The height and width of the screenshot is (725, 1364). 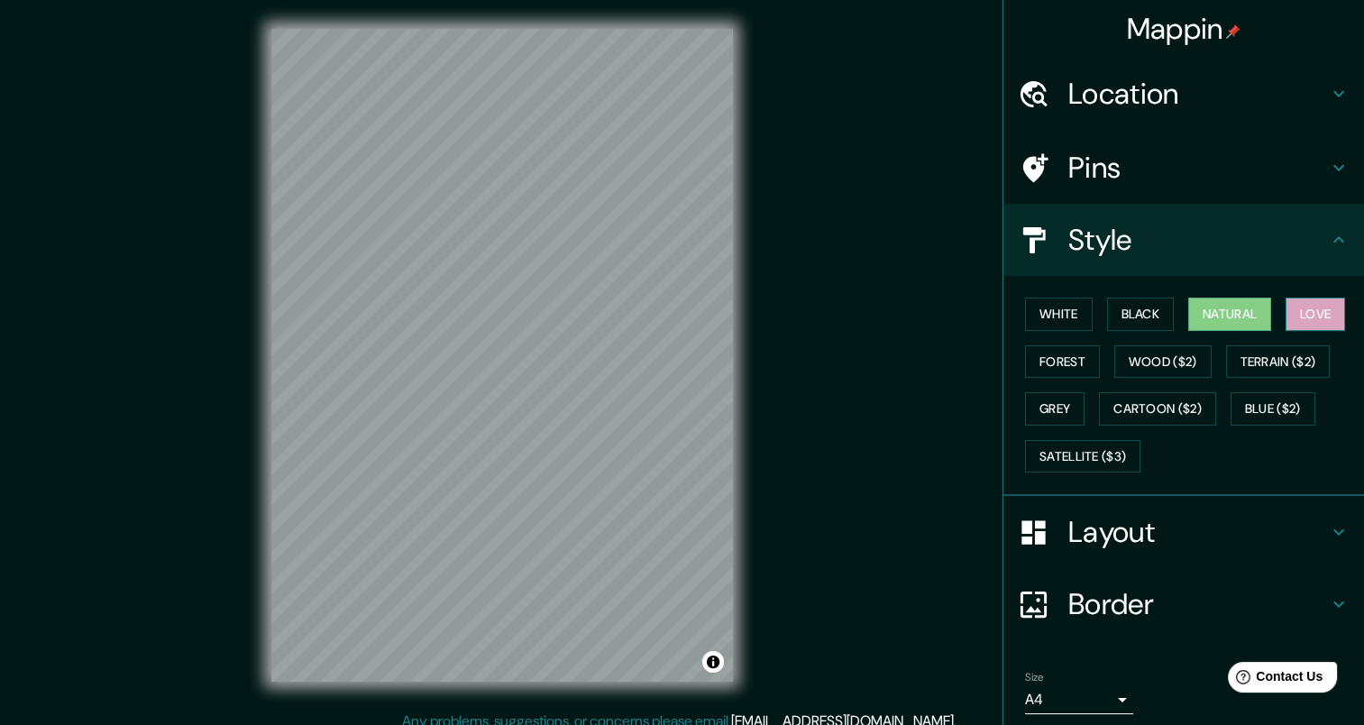 I want to click on h4: Border, so click(x=1198, y=604).